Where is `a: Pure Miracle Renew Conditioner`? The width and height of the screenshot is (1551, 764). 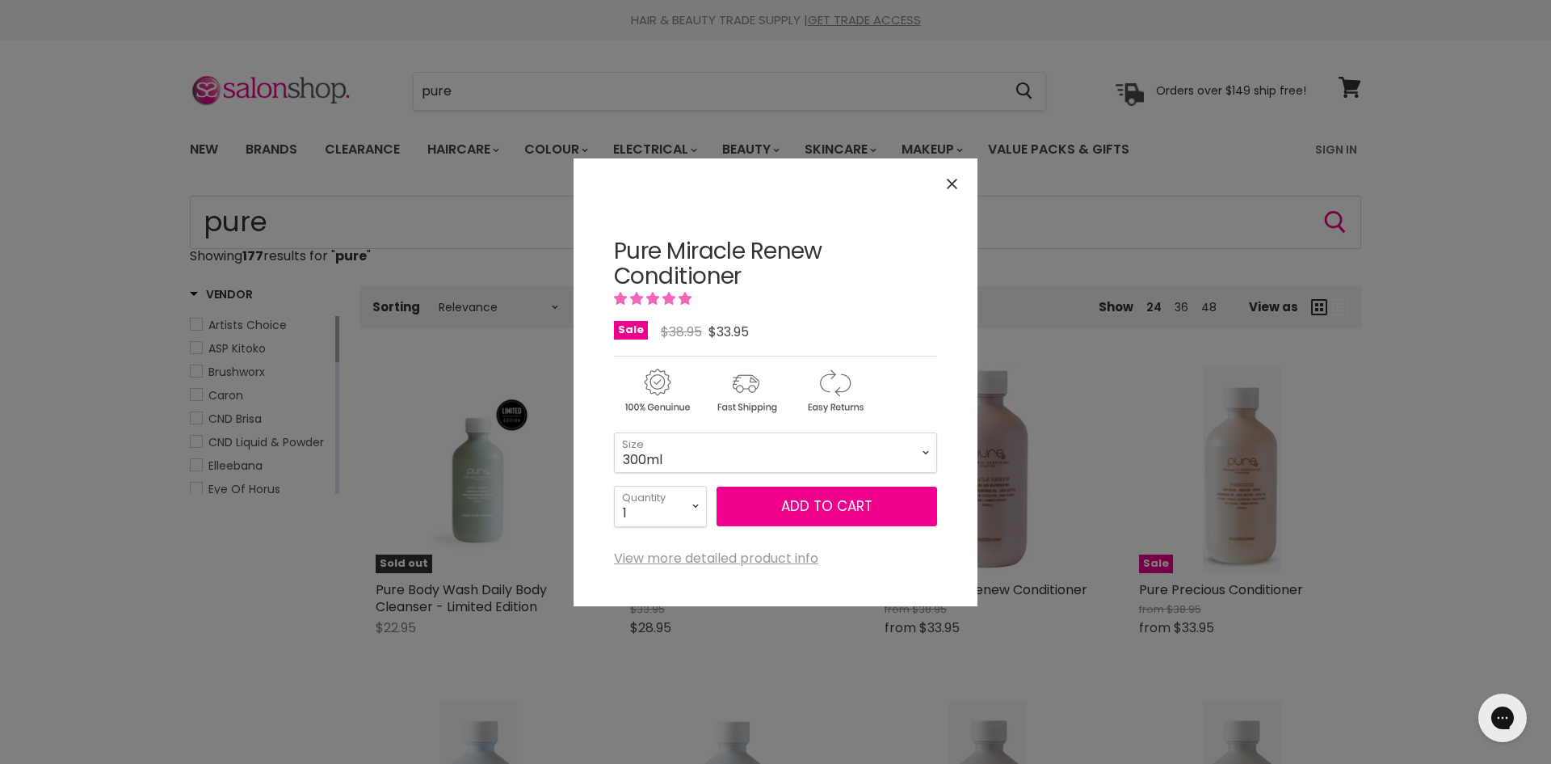
a: Pure Miracle Renew Conditioner is located at coordinates (718, 263).